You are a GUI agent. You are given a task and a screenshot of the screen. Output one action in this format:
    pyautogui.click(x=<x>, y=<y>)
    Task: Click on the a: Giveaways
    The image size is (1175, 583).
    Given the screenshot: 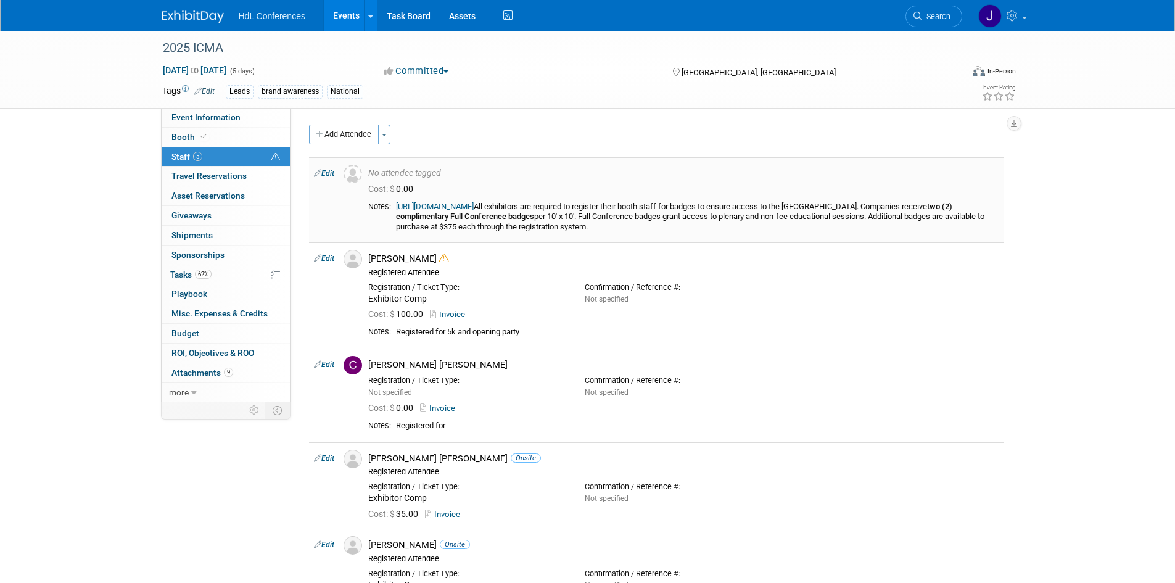 What is the action you would take?
    pyautogui.click(x=226, y=215)
    